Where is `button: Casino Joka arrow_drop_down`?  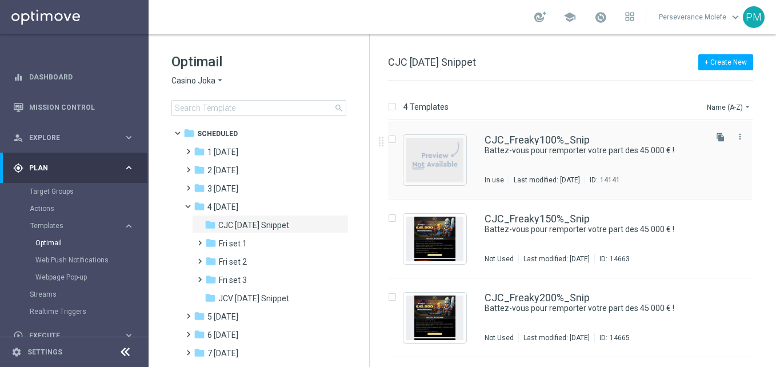 button: Casino Joka arrow_drop_down is located at coordinates (198, 81).